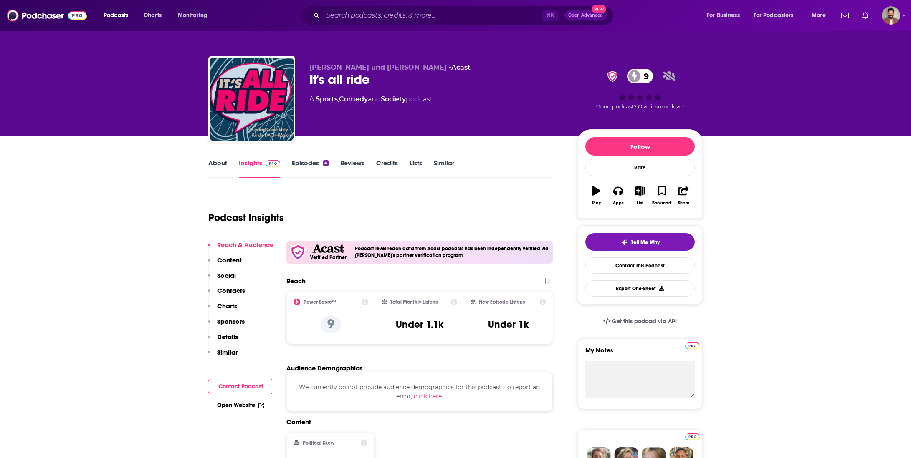 This screenshot has width=911, height=458. Describe the element at coordinates (225, 264) in the screenshot. I see `button: Content` at that location.